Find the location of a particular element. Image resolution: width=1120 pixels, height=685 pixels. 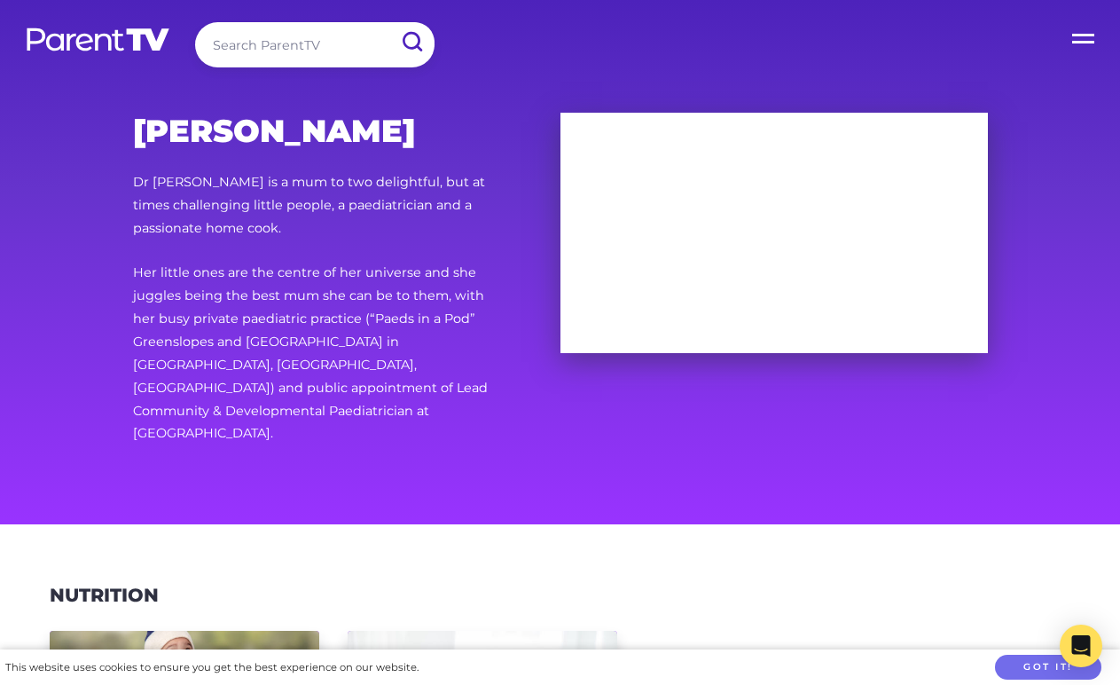

input: Submit is located at coordinates (411, 42).